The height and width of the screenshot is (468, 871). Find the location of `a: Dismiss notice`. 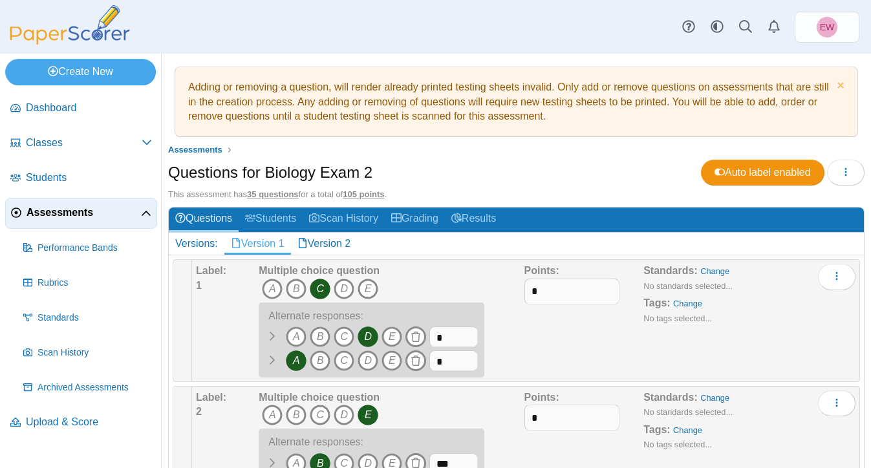

a: Dismiss notice is located at coordinates (839, 87).